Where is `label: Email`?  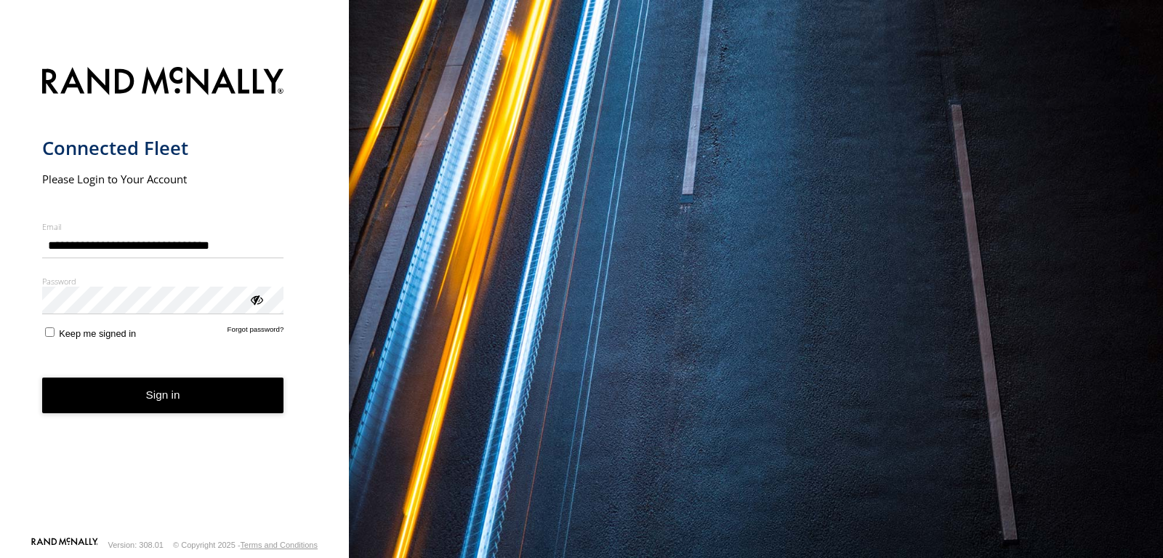 label: Email is located at coordinates (163, 226).